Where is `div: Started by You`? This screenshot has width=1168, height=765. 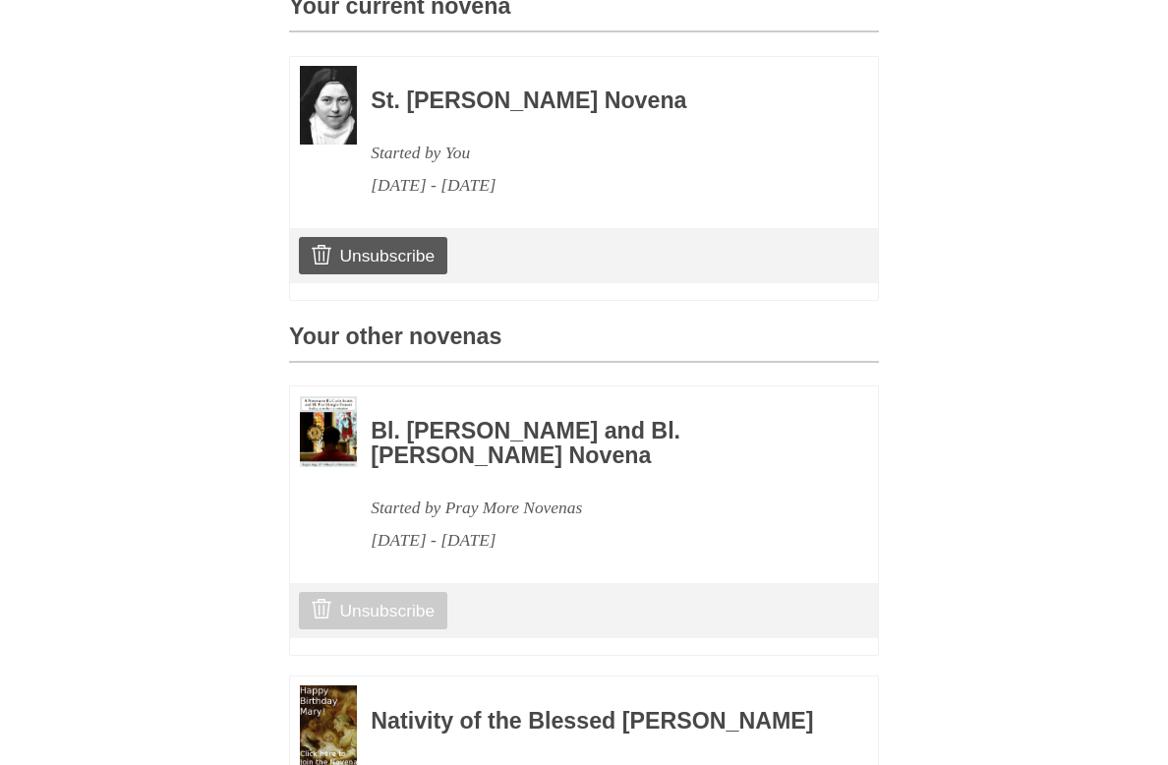 div: Started by You is located at coordinates (598, 152).